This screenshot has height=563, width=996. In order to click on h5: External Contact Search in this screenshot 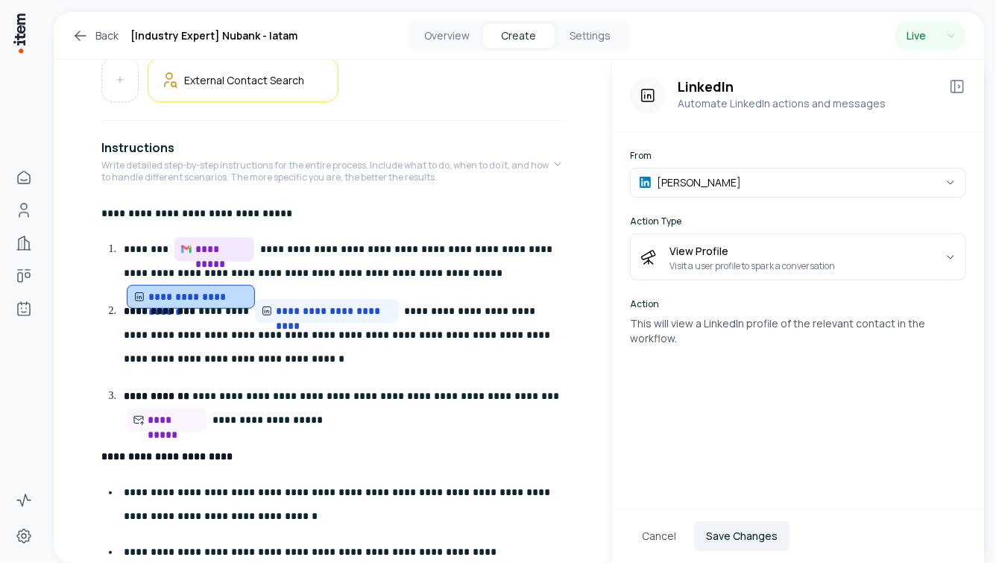, I will do `click(244, 80)`.